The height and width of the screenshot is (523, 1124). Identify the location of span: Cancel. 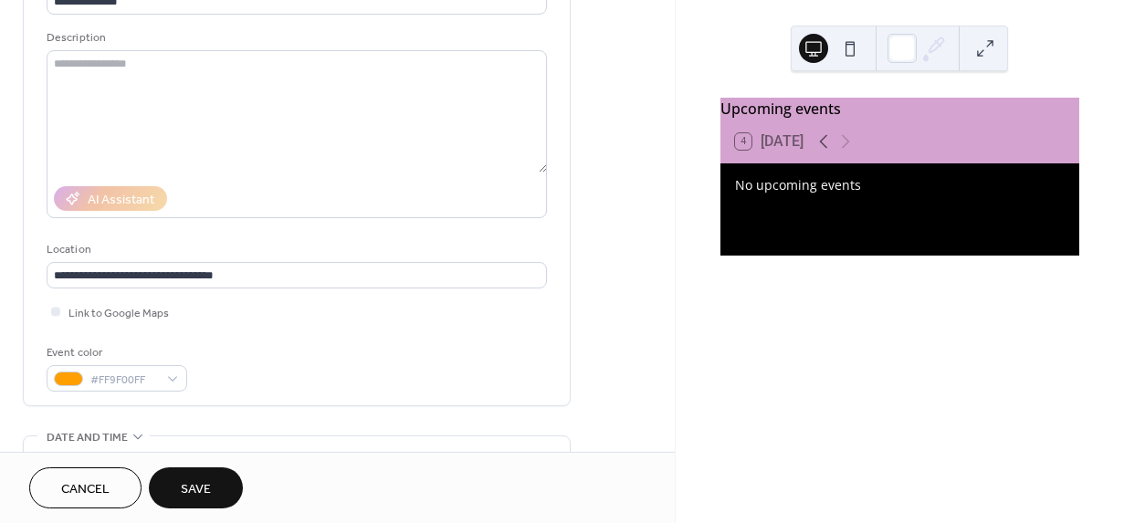
(85, 489).